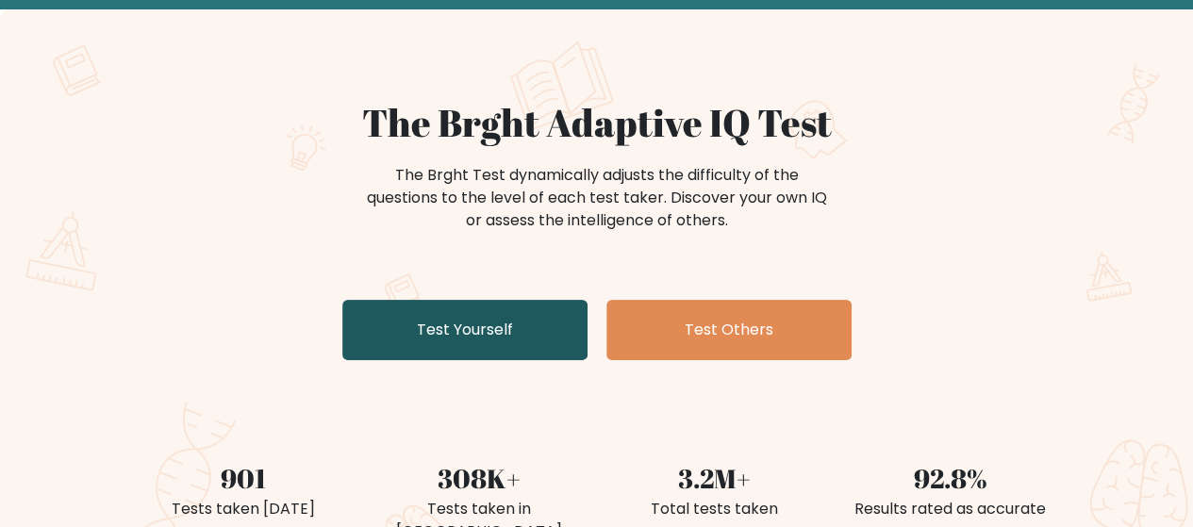  I want to click on div: 901, so click(243, 478).